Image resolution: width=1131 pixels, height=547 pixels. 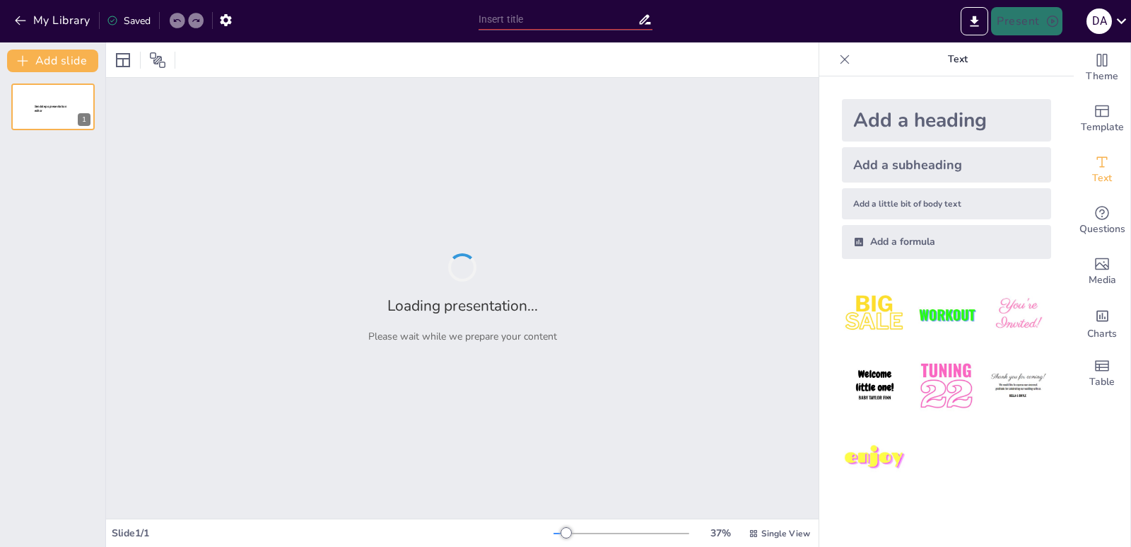 I want to click on button: Present, so click(x=1027, y=21).